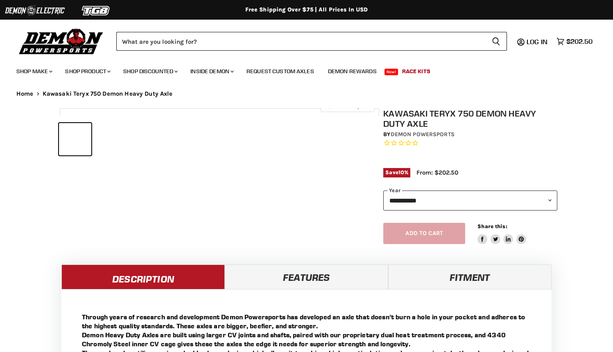 Image resolution: width=613 pixels, height=352 pixels. I want to click on span: Click to expand, so click(347, 106).